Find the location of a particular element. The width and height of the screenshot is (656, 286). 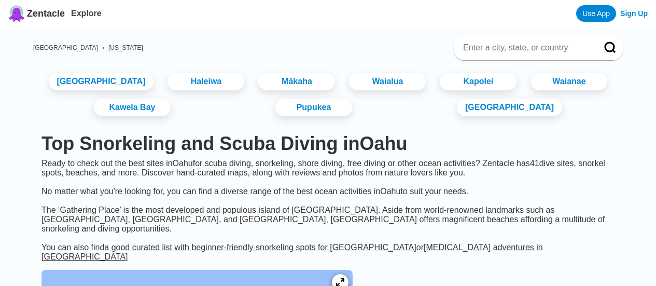

a: Haleiwa is located at coordinates (206, 81).